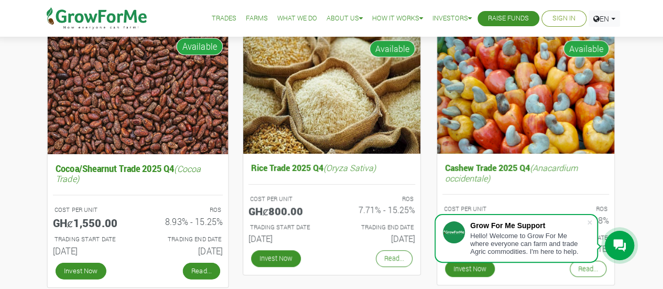 This screenshot has height=289, width=663. What do you see at coordinates (508, 18) in the screenshot?
I see `a: Raise Funds` at bounding box center [508, 18].